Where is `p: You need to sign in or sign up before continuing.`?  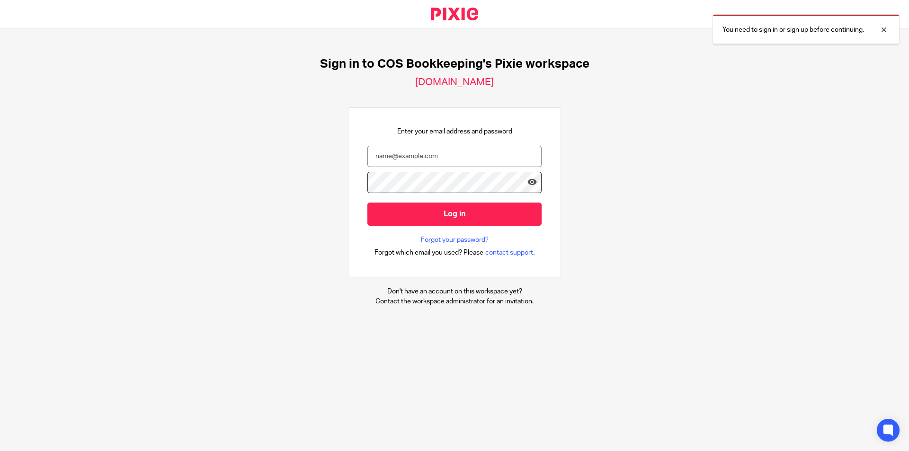 p: You need to sign in or sign up before continuing. is located at coordinates (793, 30).